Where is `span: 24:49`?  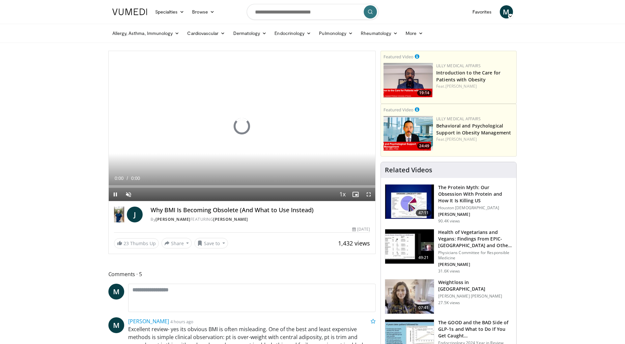
span: 24:49 is located at coordinates (424, 146).